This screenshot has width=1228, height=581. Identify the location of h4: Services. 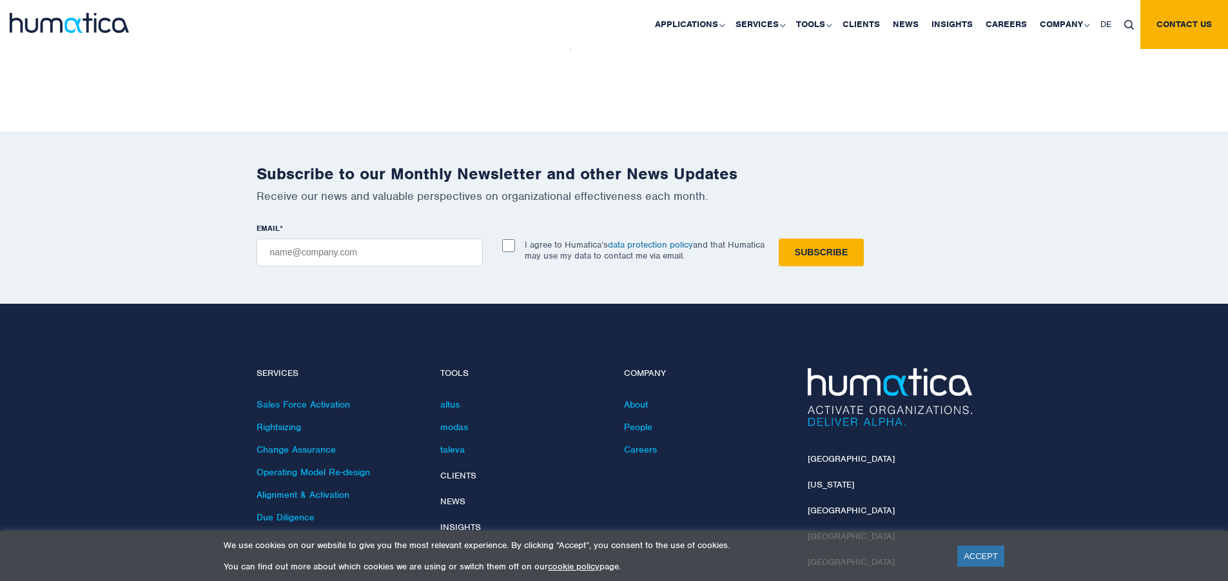
(339, 373).